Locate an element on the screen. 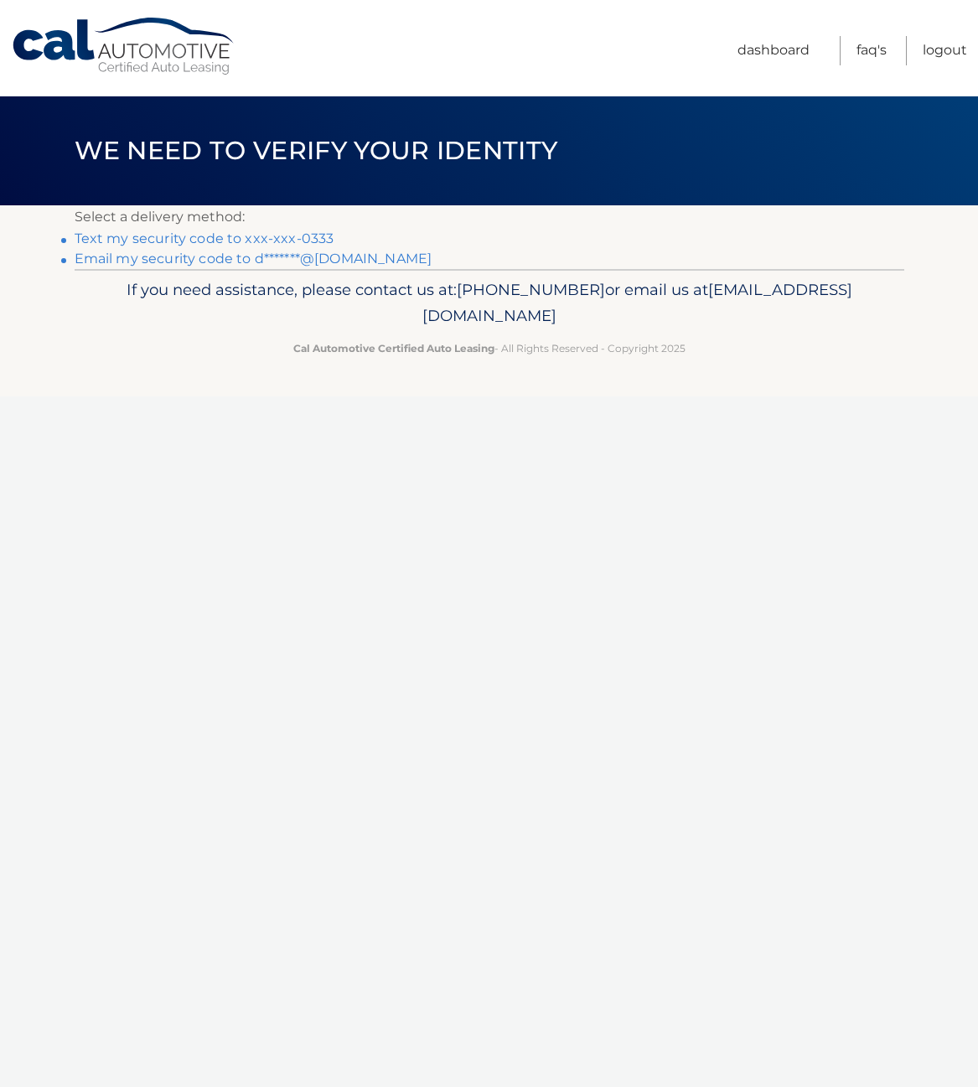 The width and height of the screenshot is (978, 1087). a: Logout is located at coordinates (945, 50).